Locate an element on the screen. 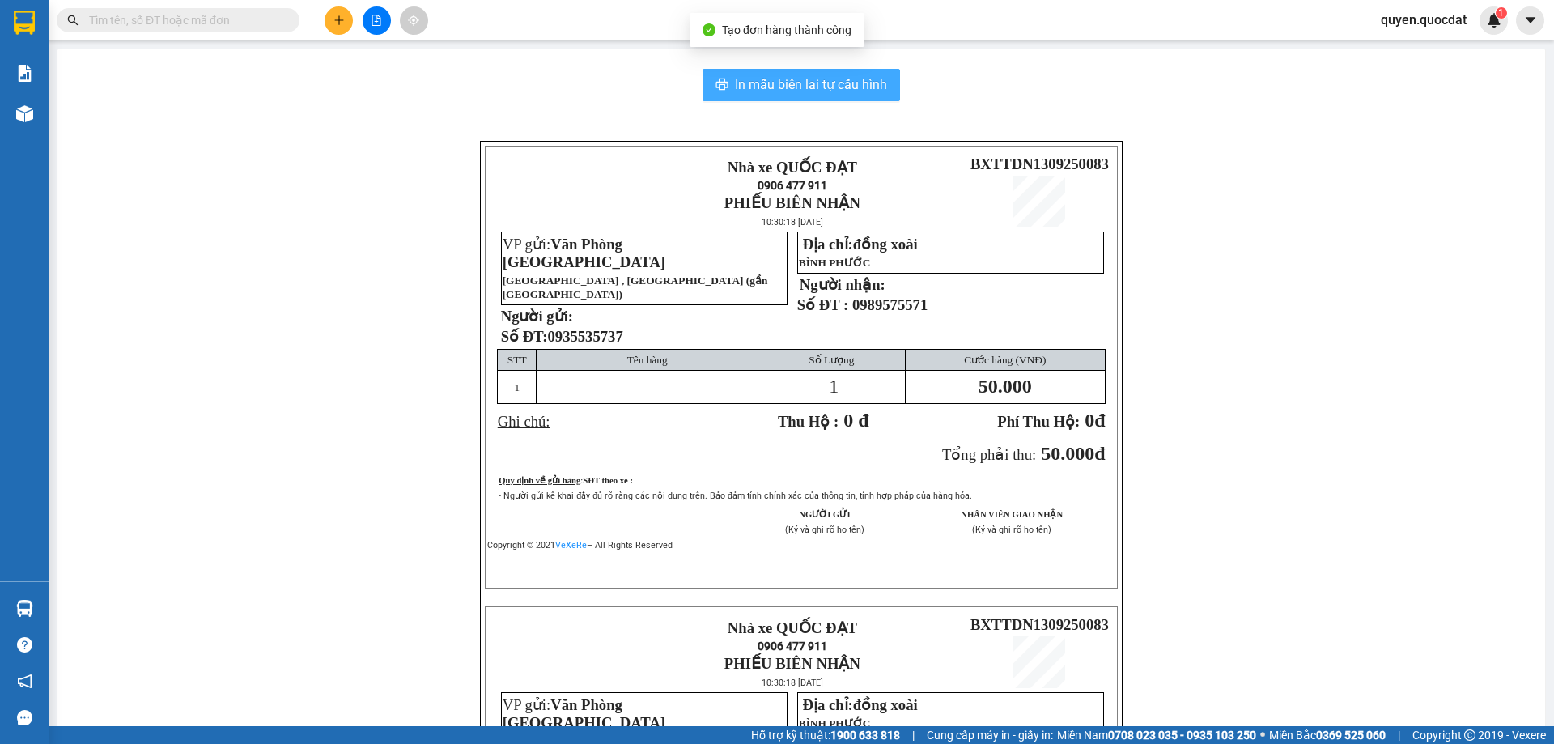 The width and height of the screenshot is (1554, 744). img: icon-new-feature is located at coordinates (1494, 20).